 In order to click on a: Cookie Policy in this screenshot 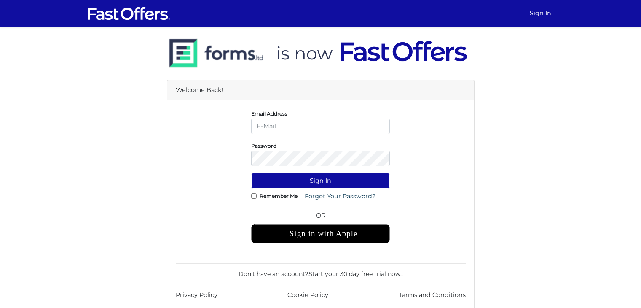, I will do `click(308, 294)`.